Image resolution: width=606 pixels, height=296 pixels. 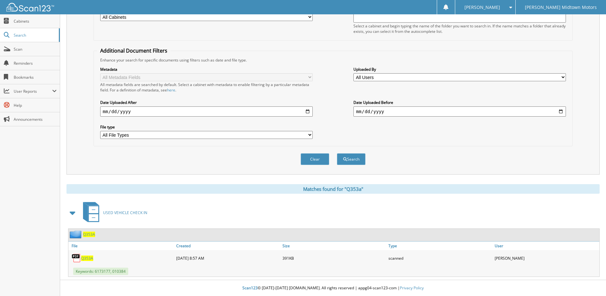 What do you see at coordinates (33, 91) in the screenshot?
I see `span: User Reports` at bounding box center [33, 91].